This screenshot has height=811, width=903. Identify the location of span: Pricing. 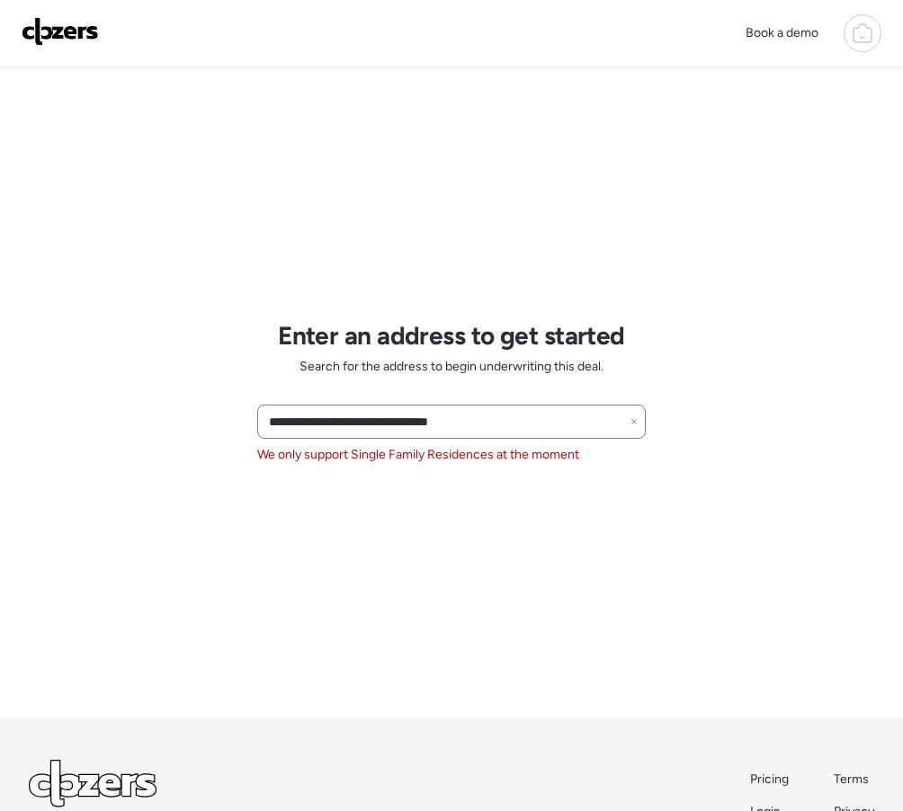
(769, 779).